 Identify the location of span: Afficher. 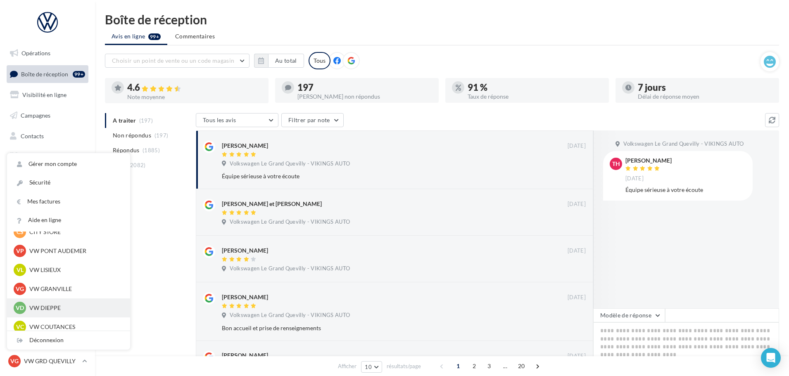
(347, 367).